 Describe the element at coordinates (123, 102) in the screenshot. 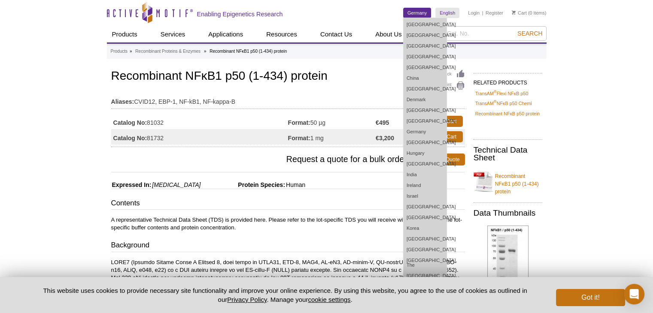

I see `strong: Aliases:` at that location.